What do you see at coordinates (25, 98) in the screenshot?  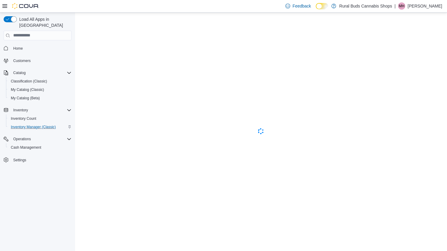 I see `a: My Catalog (Beta)` at bounding box center [25, 98].